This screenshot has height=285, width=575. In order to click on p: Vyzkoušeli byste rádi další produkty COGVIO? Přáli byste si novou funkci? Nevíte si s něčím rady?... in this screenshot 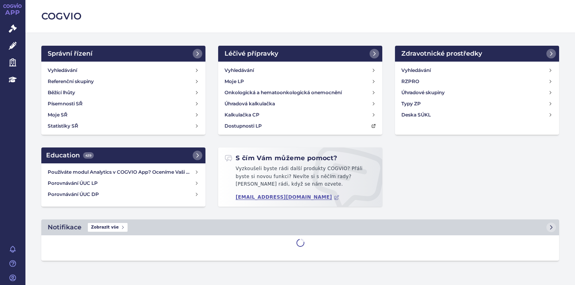, I will do `click(300, 178)`.